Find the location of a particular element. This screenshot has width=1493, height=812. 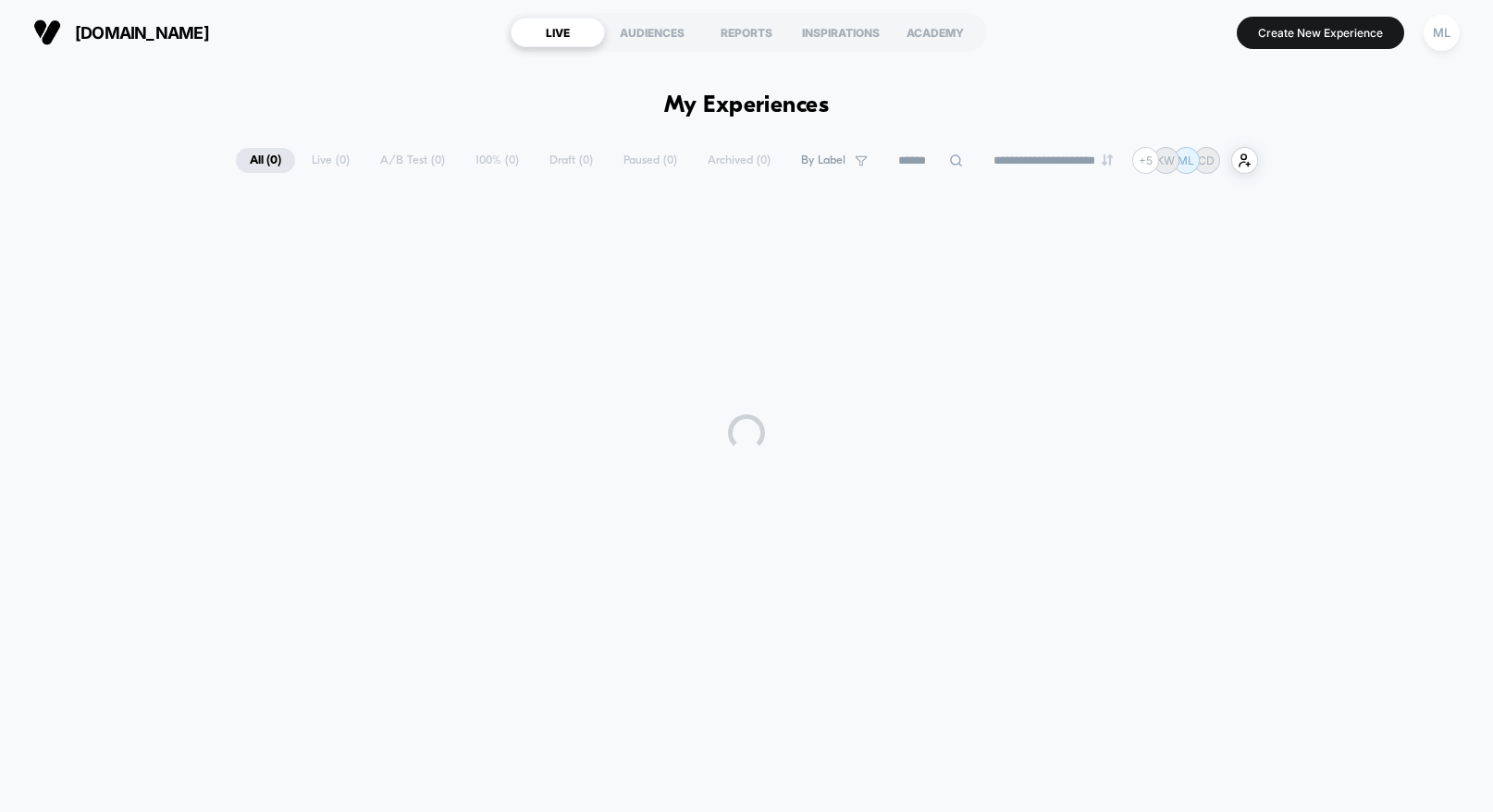

h1: My Experiences is located at coordinates (747, 105).